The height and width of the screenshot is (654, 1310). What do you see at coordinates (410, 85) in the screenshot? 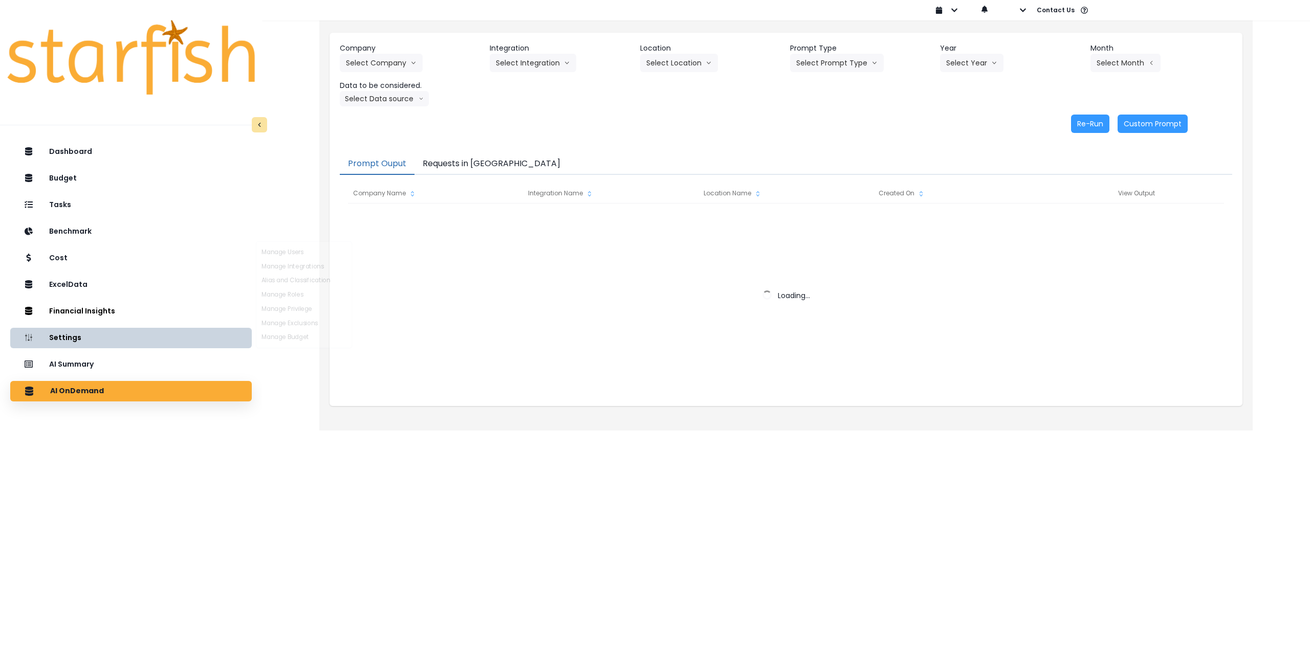
I see `header: Data to be considered.` at bounding box center [410, 85].